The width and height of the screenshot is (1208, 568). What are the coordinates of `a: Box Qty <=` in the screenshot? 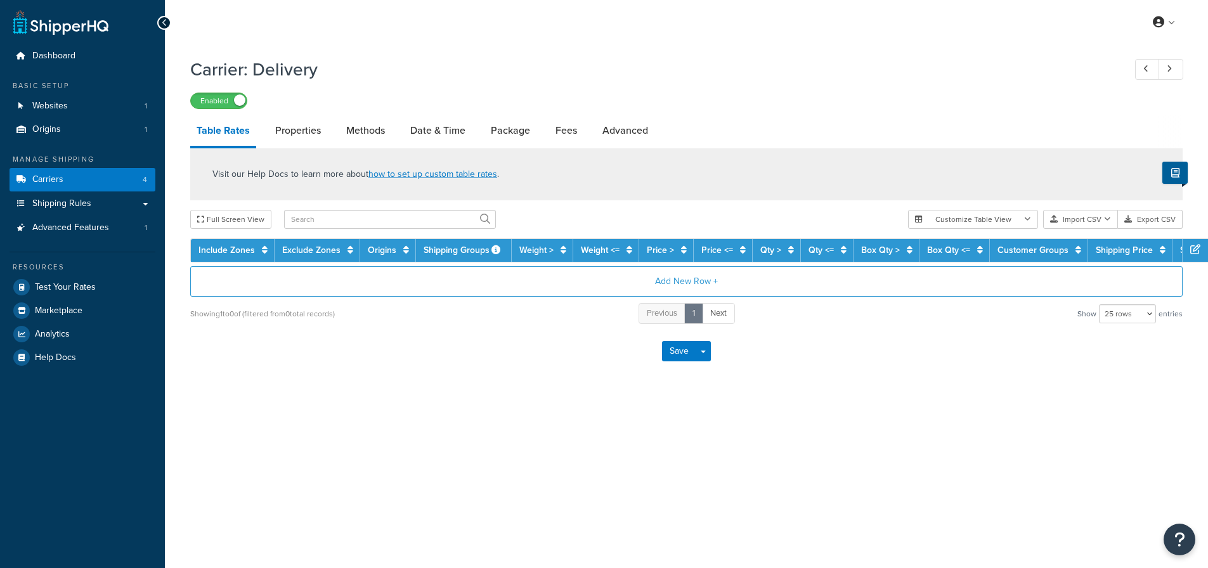 It's located at (949, 250).